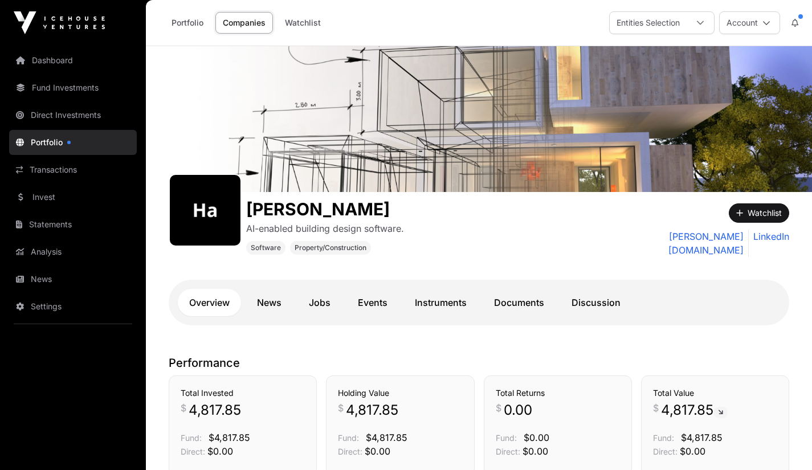 Image resolution: width=812 pixels, height=470 pixels. Describe the element at coordinates (648, 23) in the screenshot. I see `div: Entities Selection` at that location.